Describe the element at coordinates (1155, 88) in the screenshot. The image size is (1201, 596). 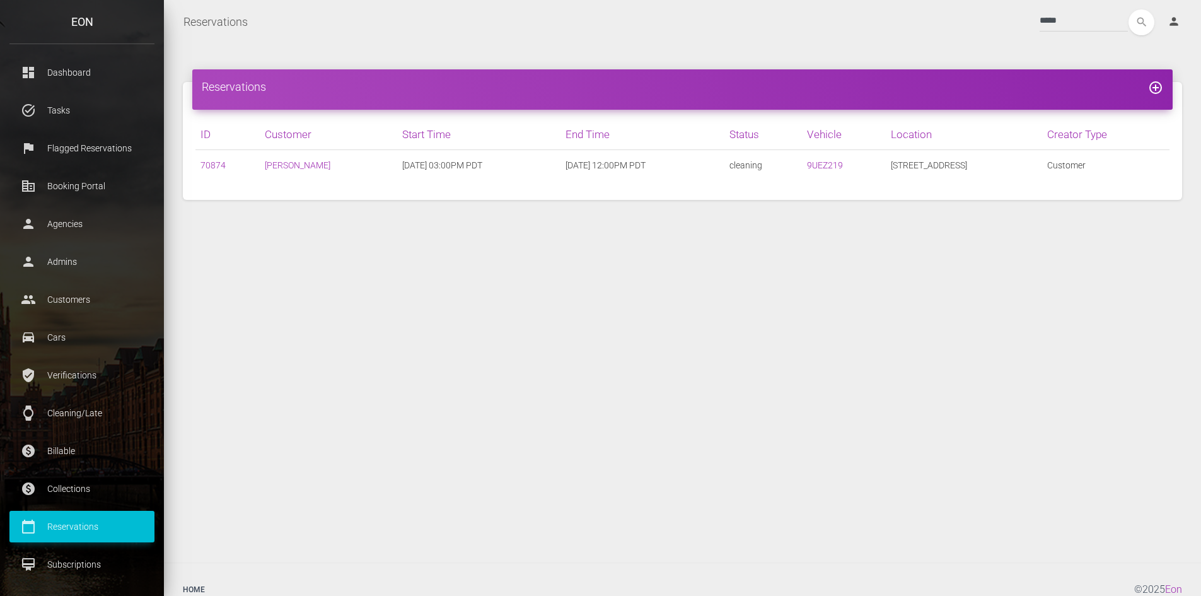
I see `i: add_circle_outline` at that location.